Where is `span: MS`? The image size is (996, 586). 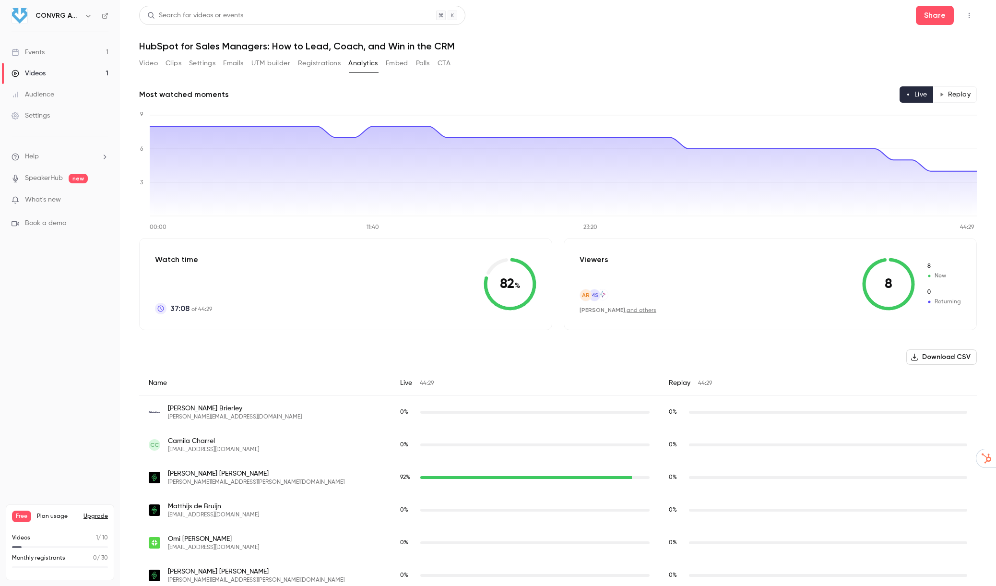
span: MS is located at coordinates (595, 295).